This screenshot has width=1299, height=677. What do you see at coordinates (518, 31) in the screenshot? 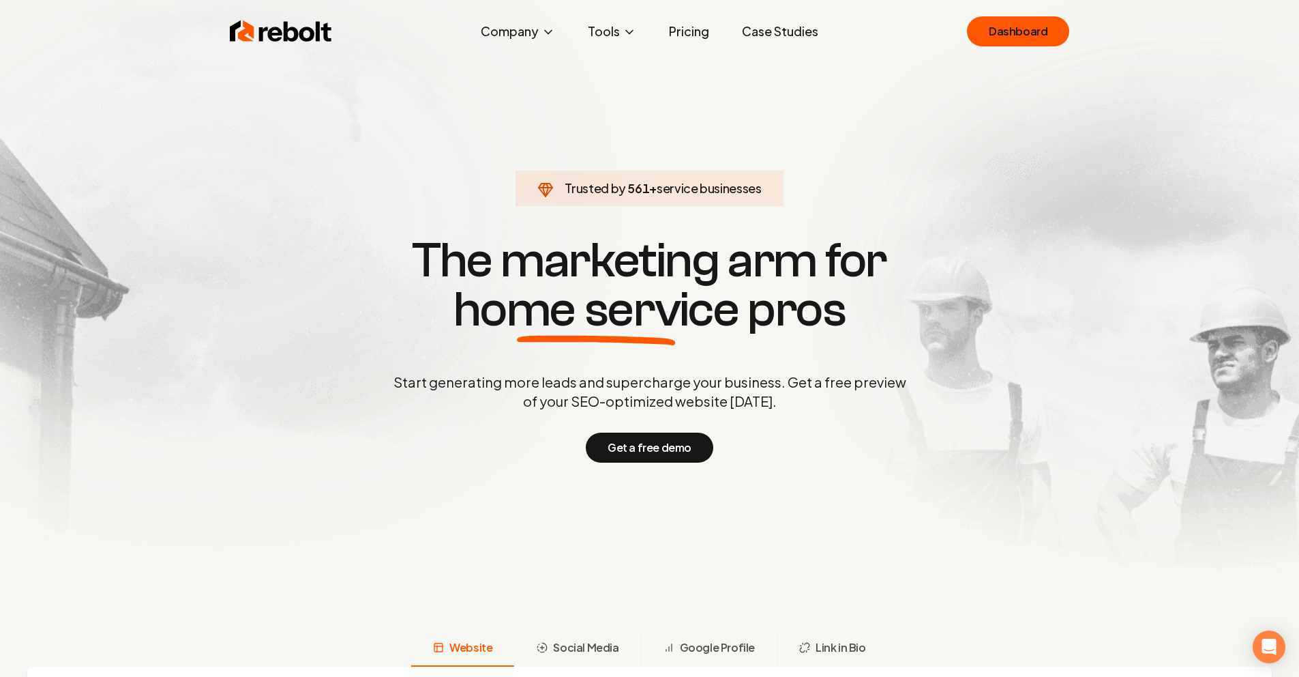
I see `button: Company` at bounding box center [518, 31].